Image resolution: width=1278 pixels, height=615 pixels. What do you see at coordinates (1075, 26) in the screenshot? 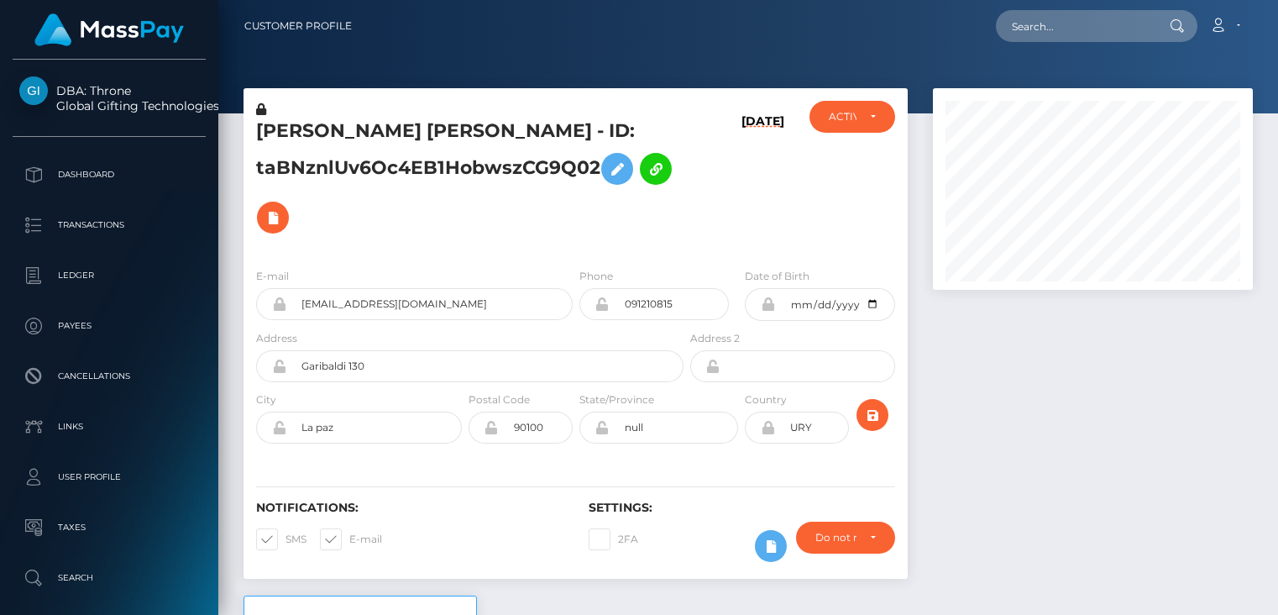
I see `input: Search...` at bounding box center [1075, 26].